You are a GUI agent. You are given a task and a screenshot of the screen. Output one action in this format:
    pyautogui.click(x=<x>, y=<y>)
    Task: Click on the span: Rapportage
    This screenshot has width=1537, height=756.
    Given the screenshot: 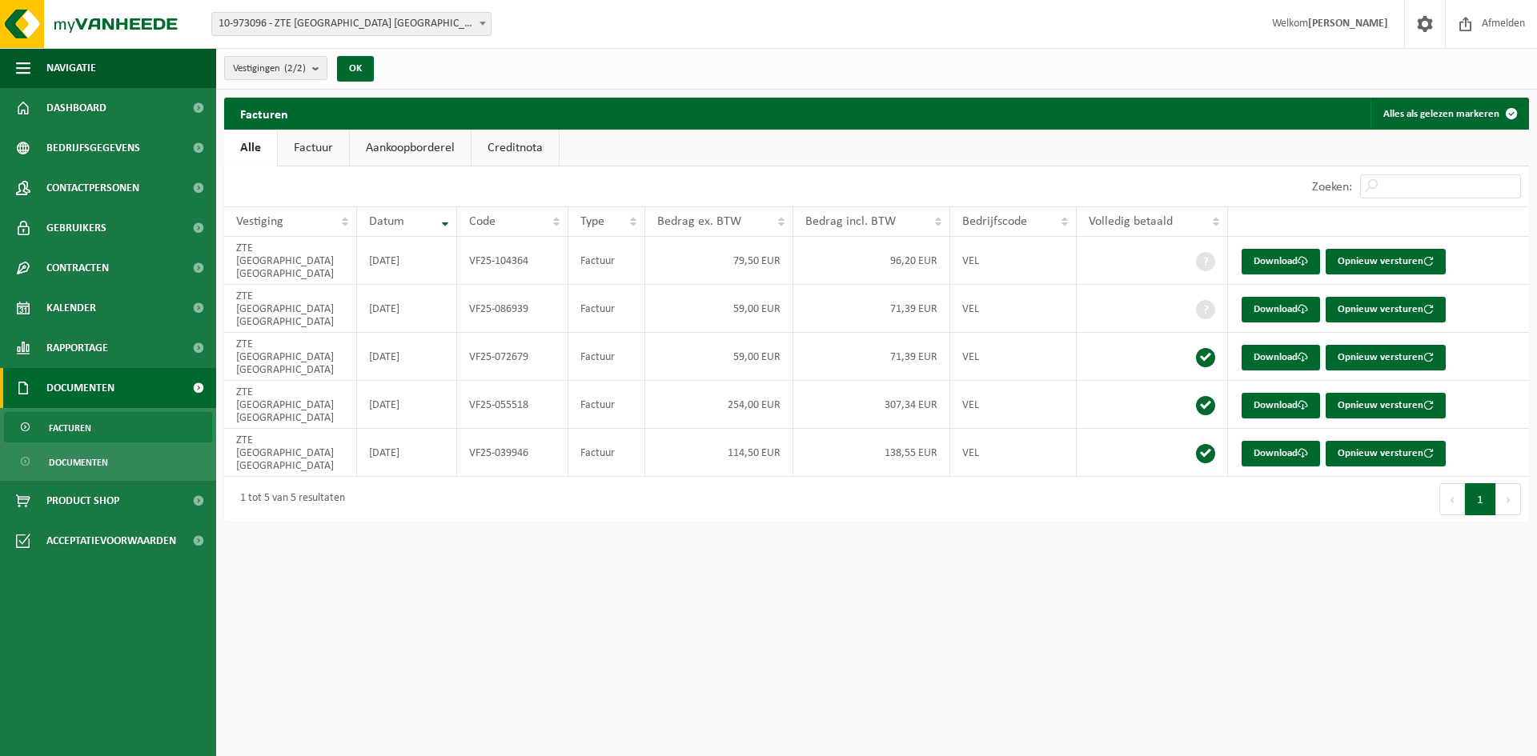 What is the action you would take?
    pyautogui.click(x=77, y=348)
    